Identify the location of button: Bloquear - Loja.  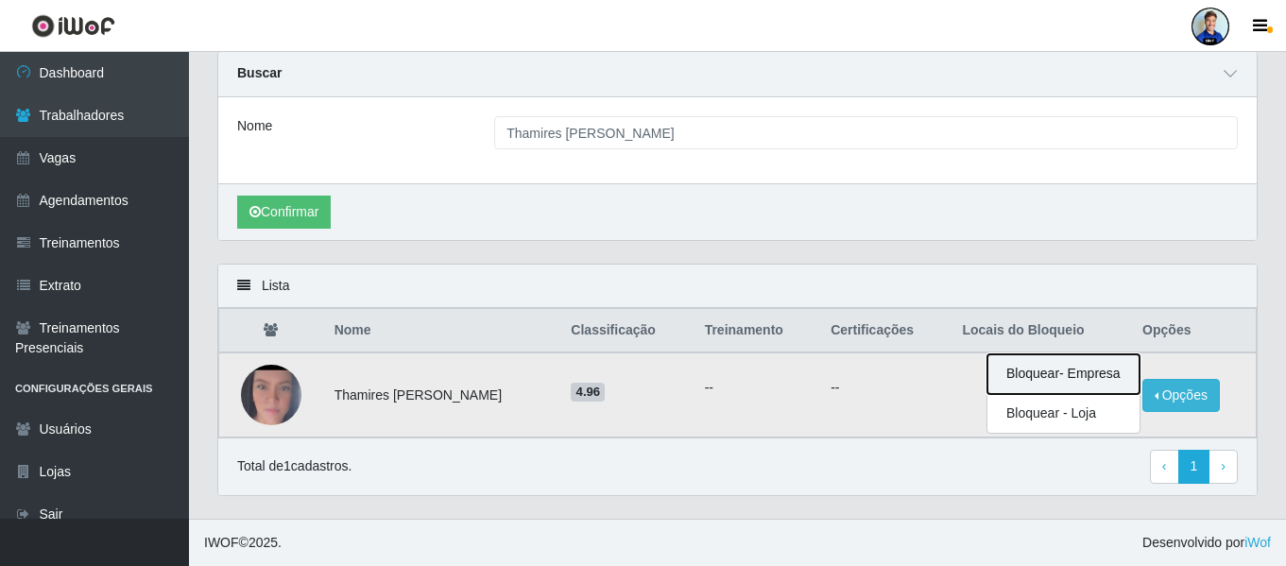
(1063, 413).